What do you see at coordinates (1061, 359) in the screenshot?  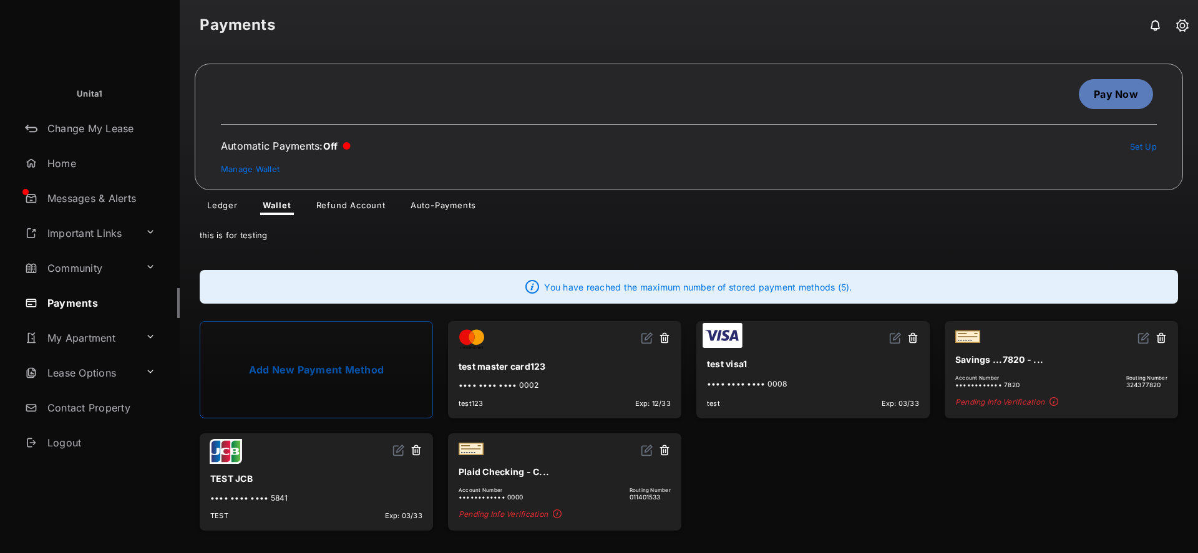 I see `div: Savings ...7820 - ...` at bounding box center [1061, 359].